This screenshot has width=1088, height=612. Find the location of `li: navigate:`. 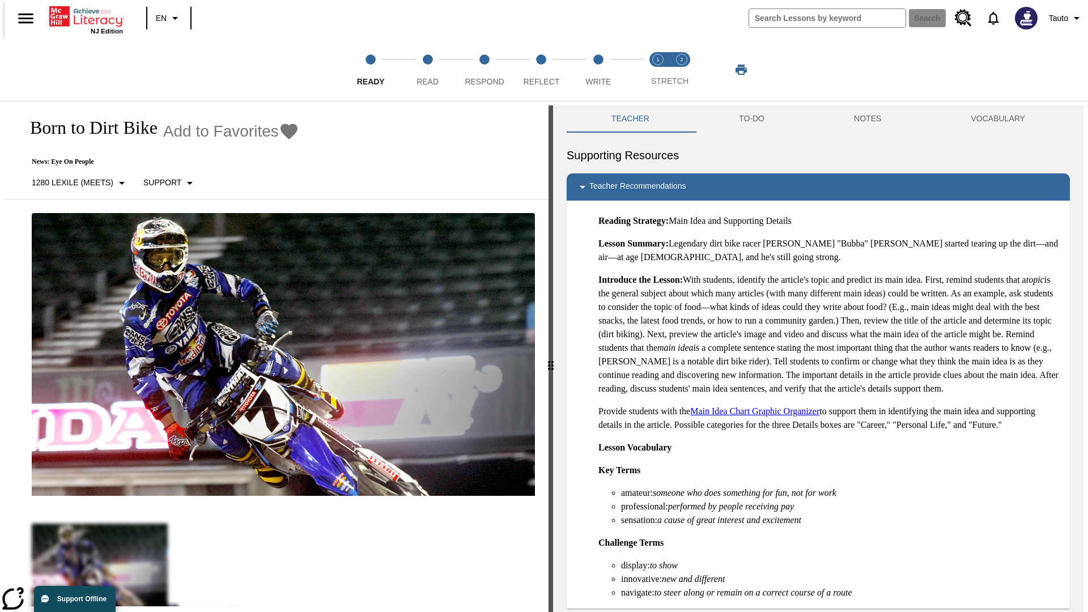

li: navigate: is located at coordinates (841, 592).